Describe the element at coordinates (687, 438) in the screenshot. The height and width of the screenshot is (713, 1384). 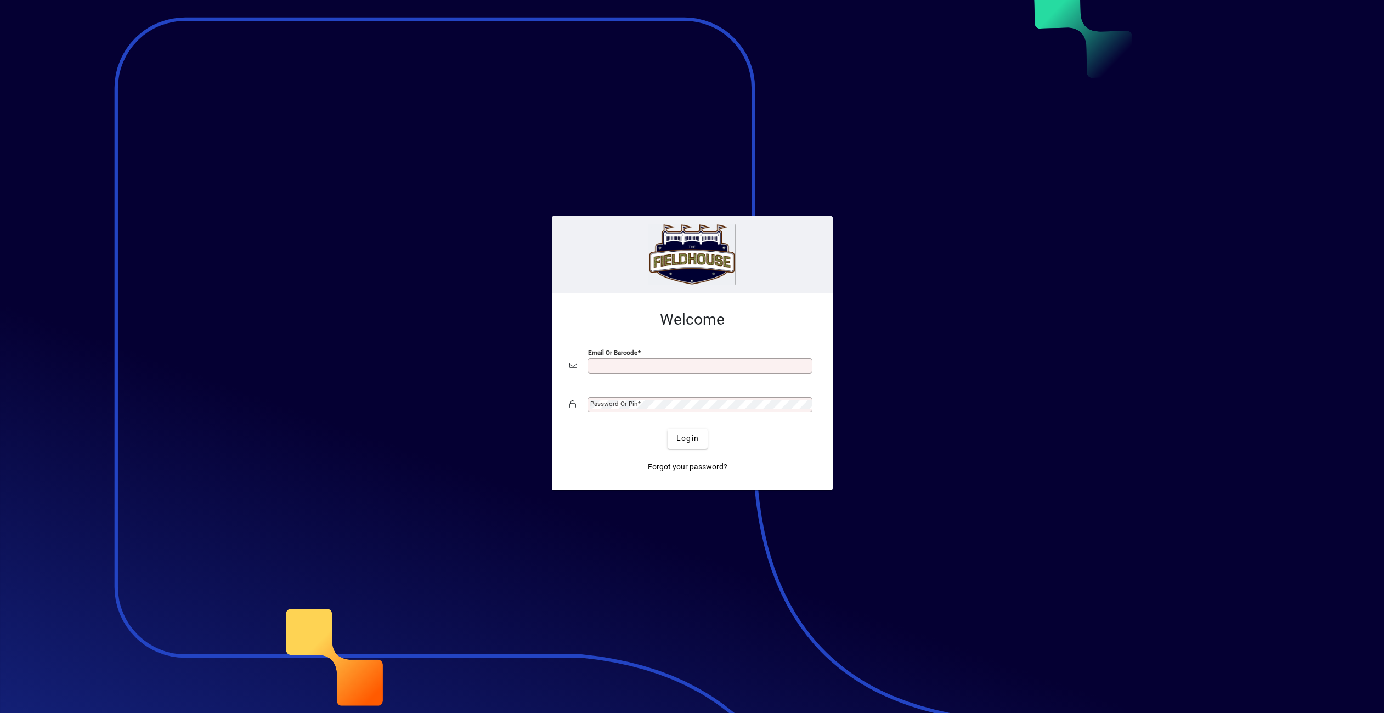
I see `span: Login` at that location.